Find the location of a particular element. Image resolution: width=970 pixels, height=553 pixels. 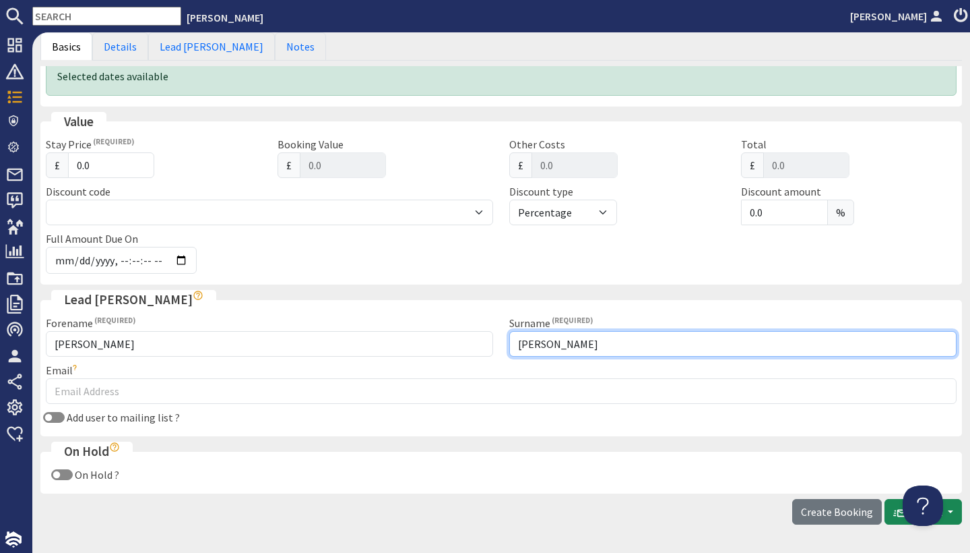

label: Other Costs is located at coordinates (537, 144).